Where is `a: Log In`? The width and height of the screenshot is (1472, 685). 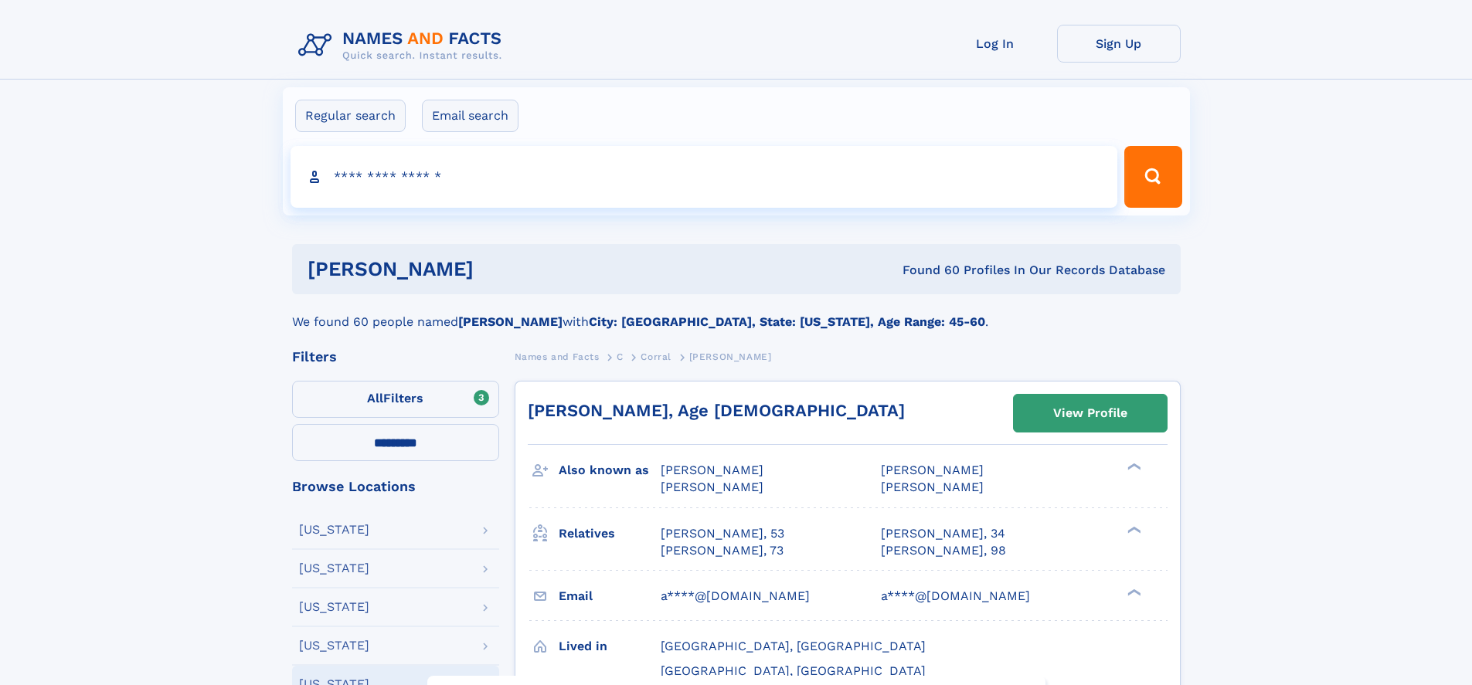 a: Log In is located at coordinates (995, 43).